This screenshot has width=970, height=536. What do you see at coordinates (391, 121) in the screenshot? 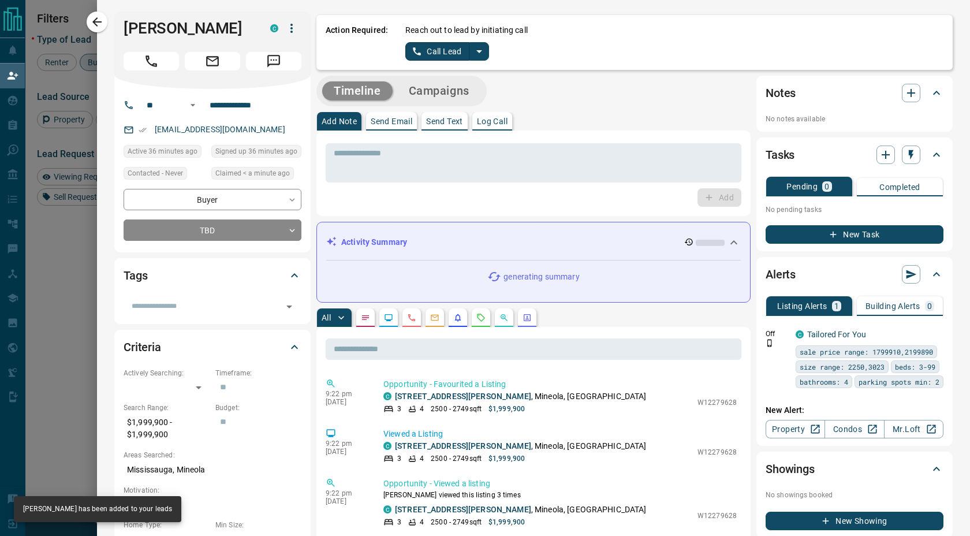
I see `p: Send Email` at bounding box center [391, 121].